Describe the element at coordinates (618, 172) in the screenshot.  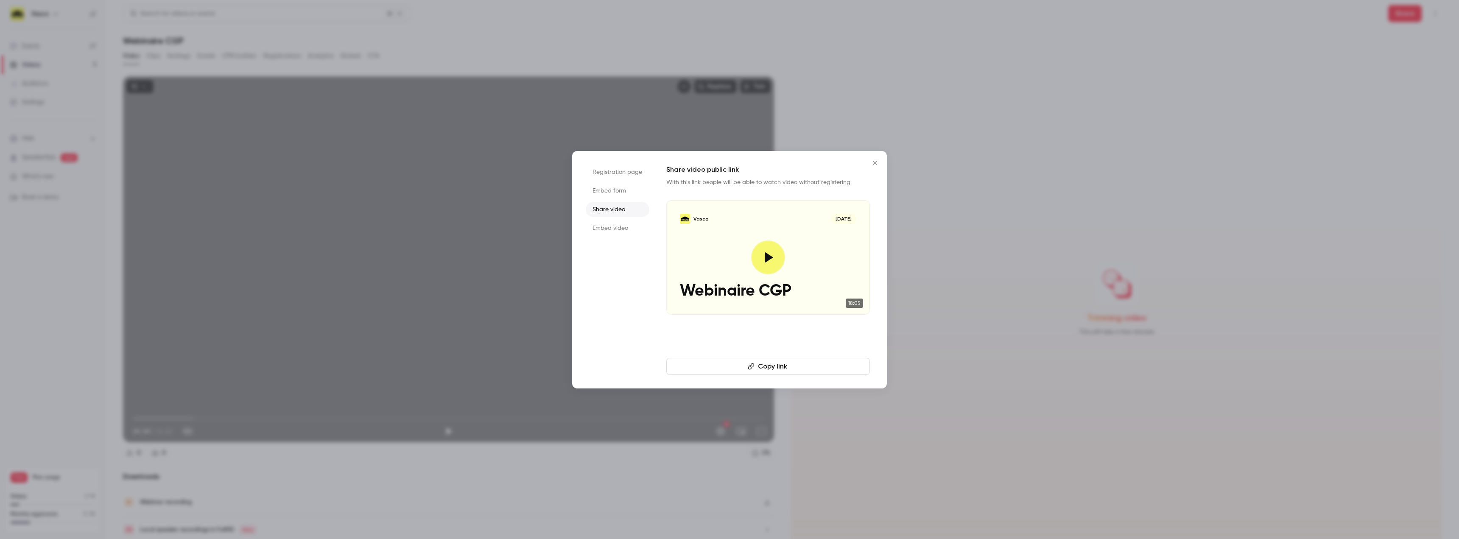
I see `li: Registration page` at that location.